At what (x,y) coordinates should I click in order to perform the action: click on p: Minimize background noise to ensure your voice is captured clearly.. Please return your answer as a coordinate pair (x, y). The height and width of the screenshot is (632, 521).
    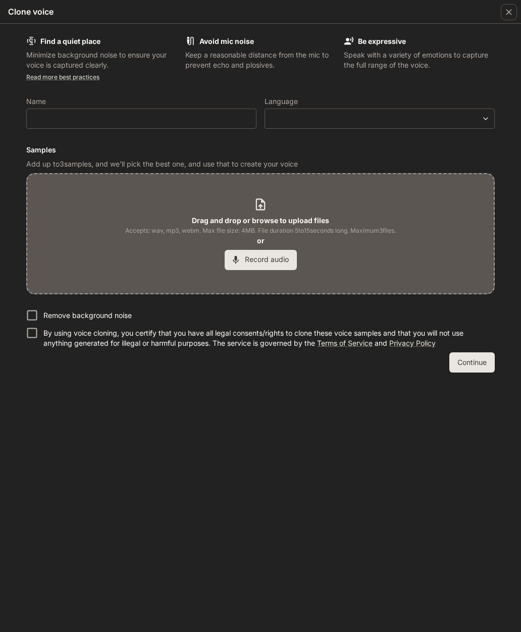
    Looking at the image, I should click on (101, 60).